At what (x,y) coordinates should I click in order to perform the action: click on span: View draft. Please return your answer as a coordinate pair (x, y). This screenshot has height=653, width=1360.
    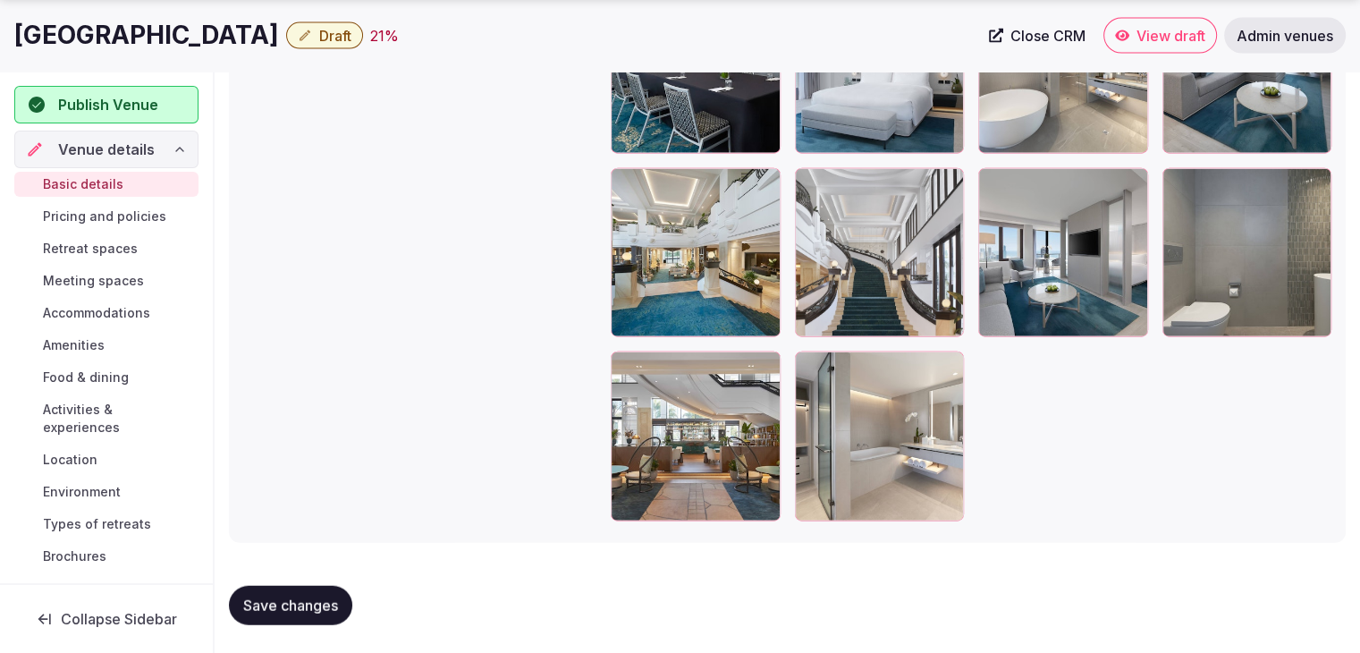
    Looking at the image, I should click on (1171, 36).